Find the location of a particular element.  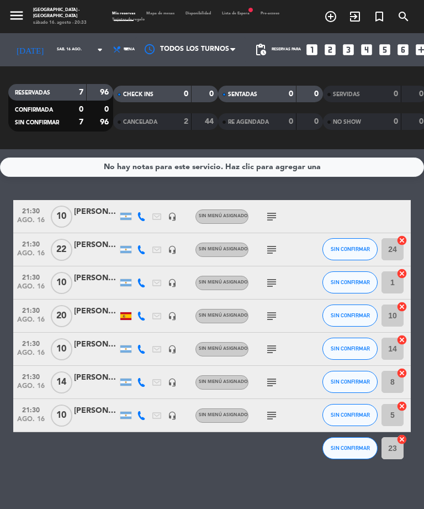

i: looks_4 is located at coordinates (367, 50).